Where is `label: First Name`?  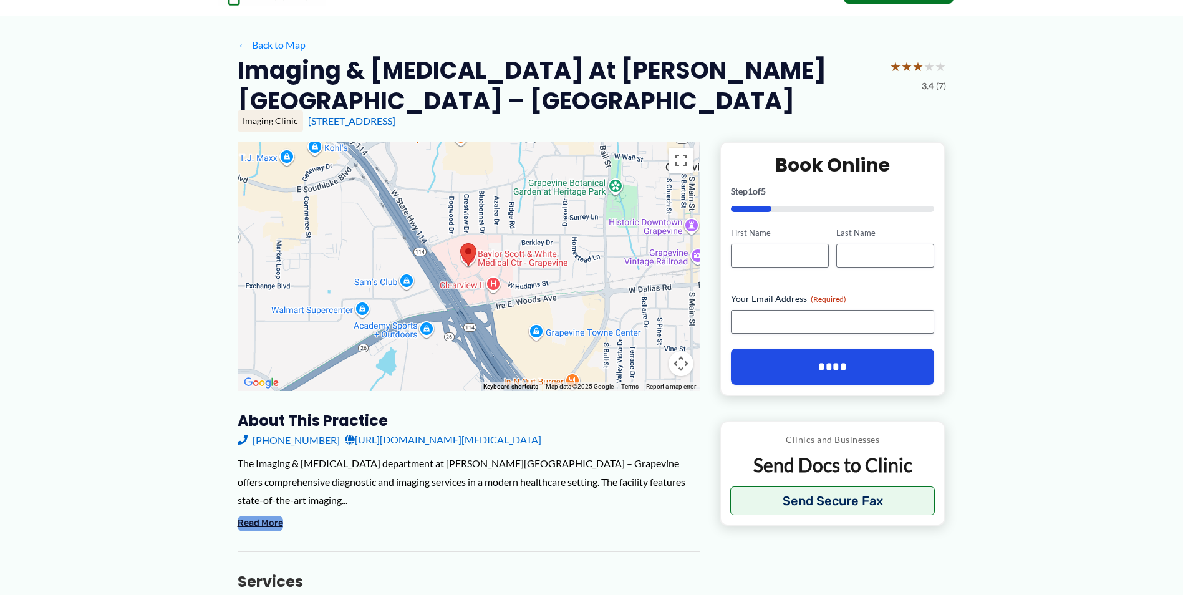
label: First Name is located at coordinates (780, 233).